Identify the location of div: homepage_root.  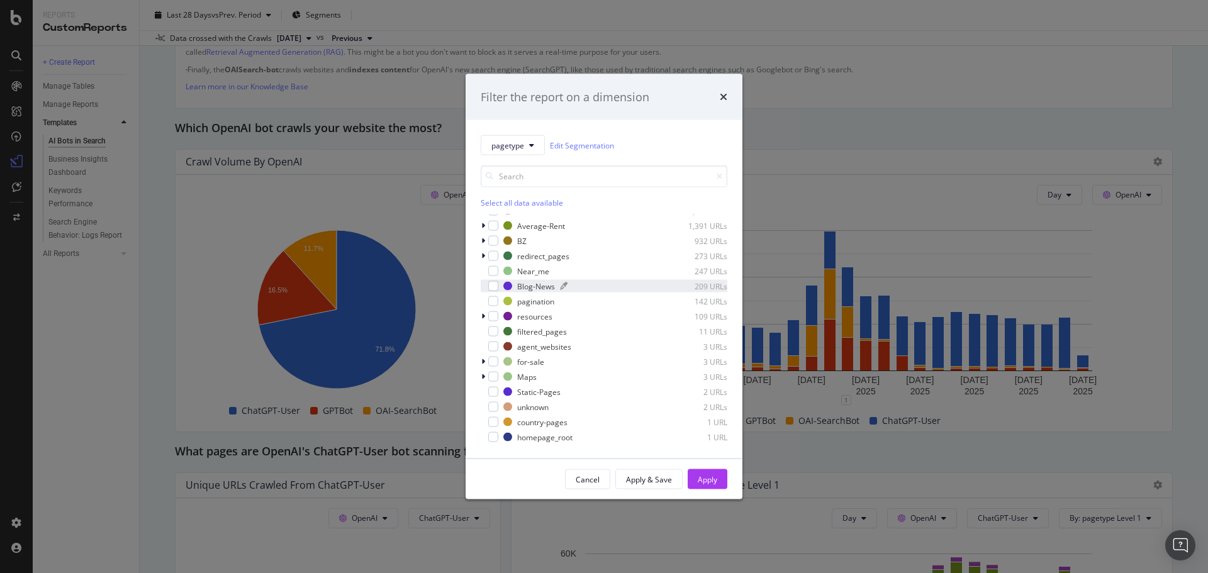
(545, 437).